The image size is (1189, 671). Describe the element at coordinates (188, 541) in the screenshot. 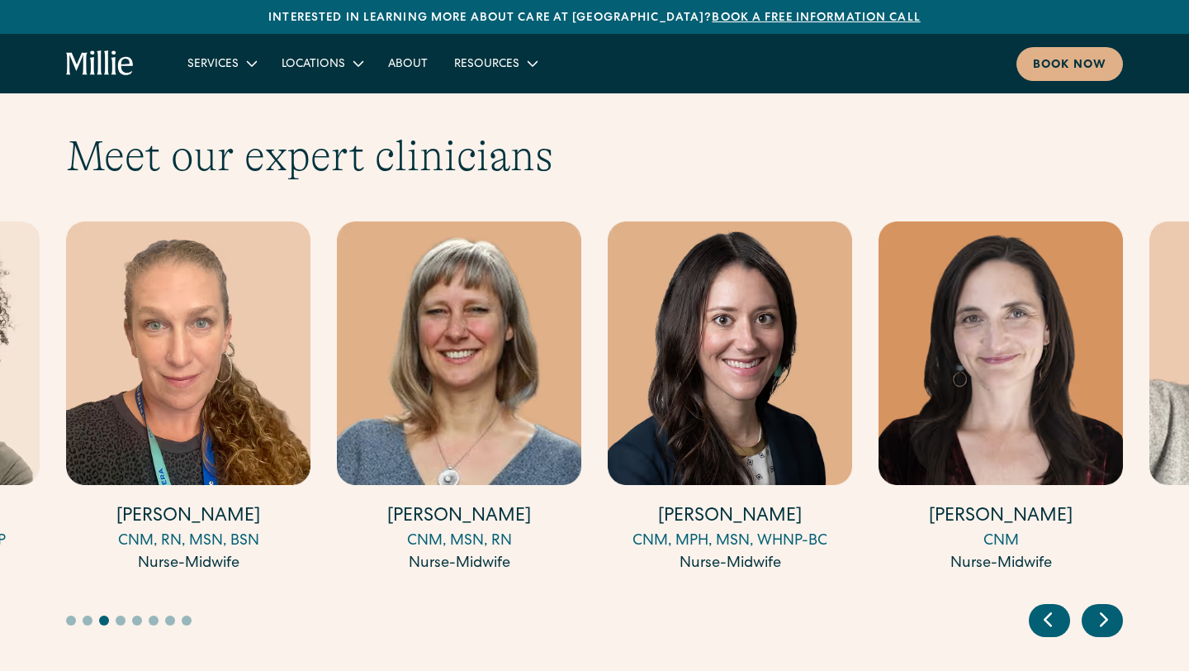

I see `div: CNM, RN, MSN, BSN` at that location.